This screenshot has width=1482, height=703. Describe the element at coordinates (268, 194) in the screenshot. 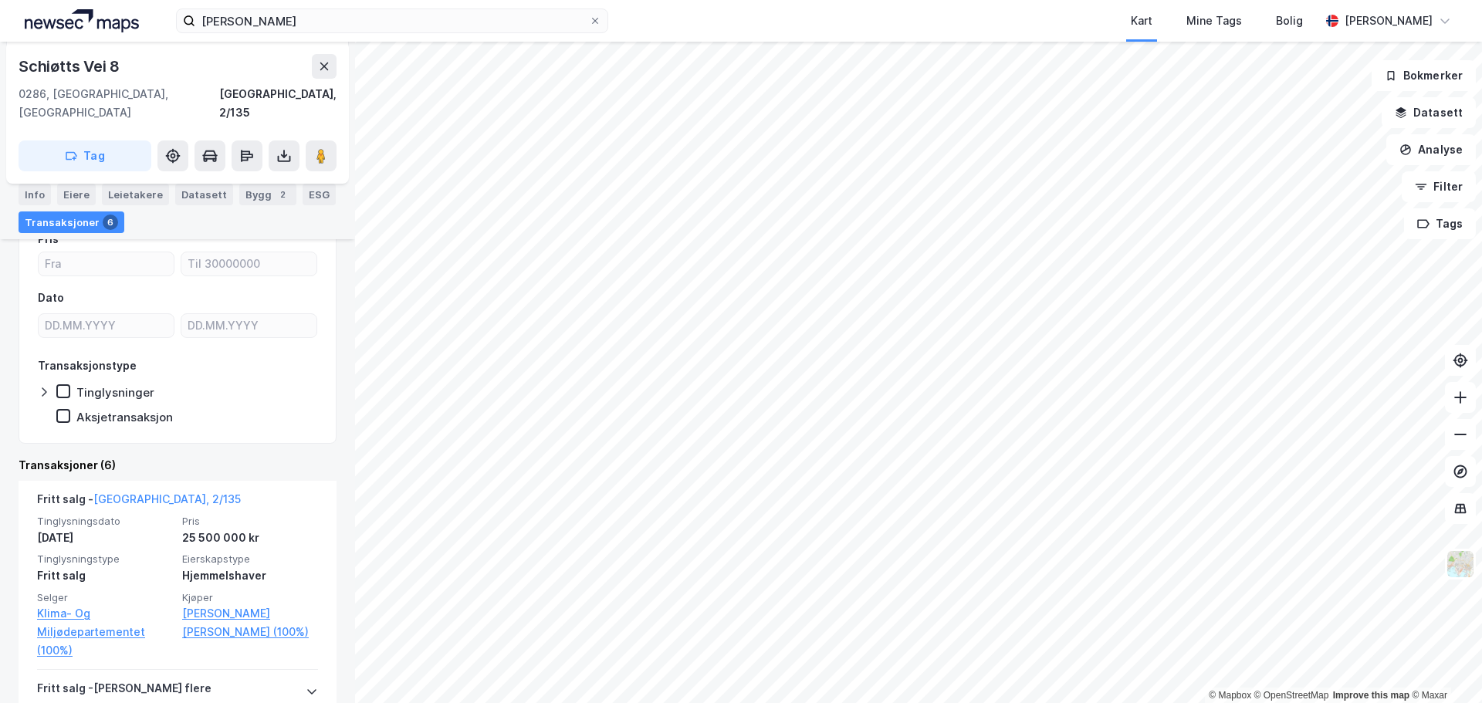

I see `div: Bygg` at that location.